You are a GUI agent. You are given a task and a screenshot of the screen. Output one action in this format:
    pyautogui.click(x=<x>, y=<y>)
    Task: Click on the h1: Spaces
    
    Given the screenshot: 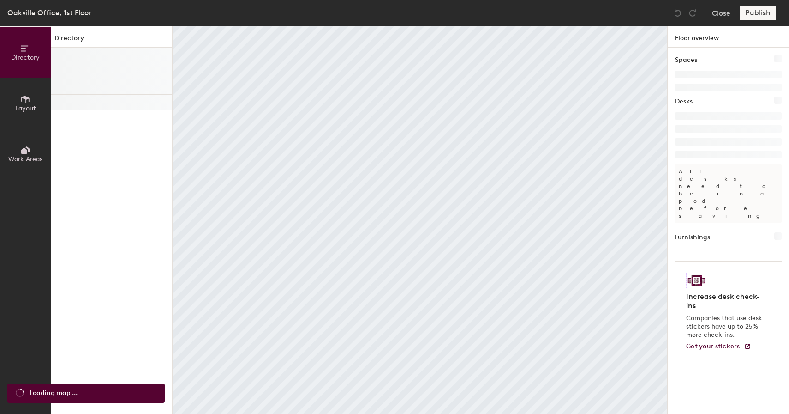 What is the action you would take?
    pyautogui.click(x=686, y=60)
    